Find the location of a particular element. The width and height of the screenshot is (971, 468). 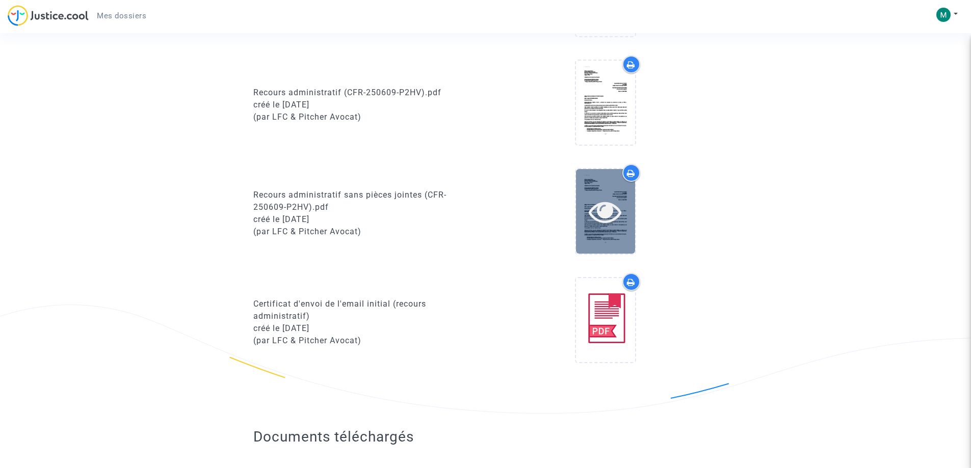

img: ACg8ocKvtHIBKqxDFNdH4rdaAJkD_4KyywmIzBog6MO0PhFXgD3IJA=s96-c is located at coordinates (943, 15).